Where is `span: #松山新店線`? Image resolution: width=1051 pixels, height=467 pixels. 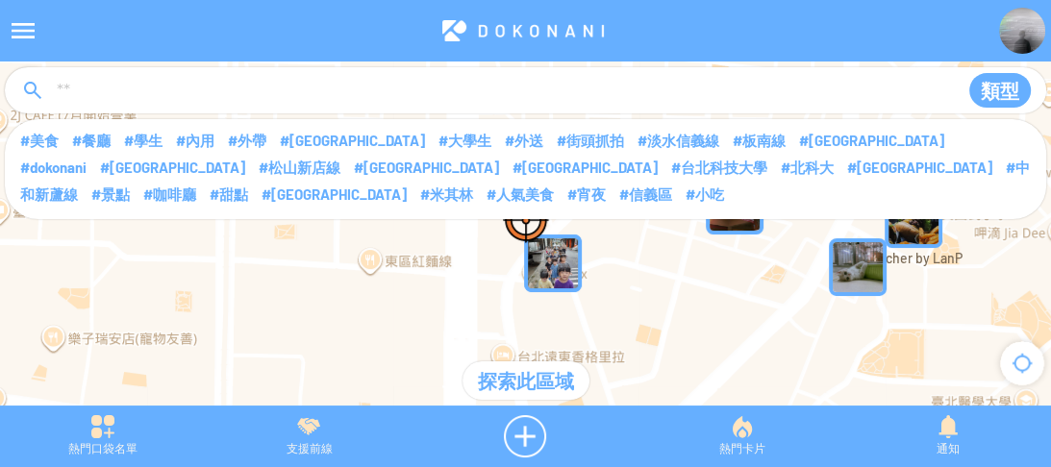 span: #松山新店線 is located at coordinates (299, 167).